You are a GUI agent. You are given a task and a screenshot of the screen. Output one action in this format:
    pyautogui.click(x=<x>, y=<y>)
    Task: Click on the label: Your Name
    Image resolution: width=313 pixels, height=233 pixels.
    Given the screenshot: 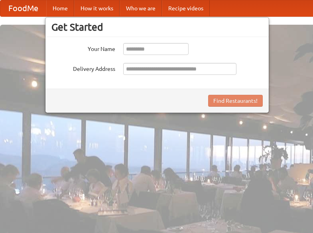 What is the action you would take?
    pyautogui.click(x=83, y=48)
    